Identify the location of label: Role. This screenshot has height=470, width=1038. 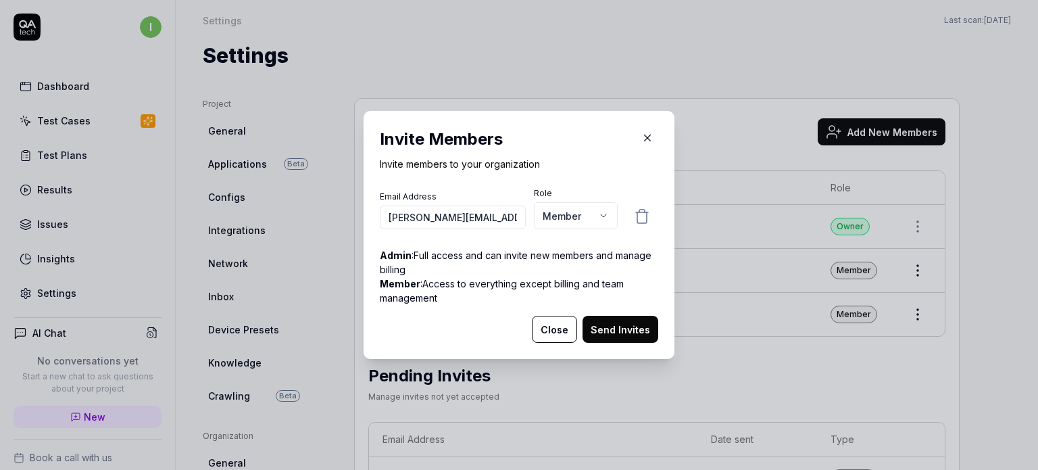
(576, 193).